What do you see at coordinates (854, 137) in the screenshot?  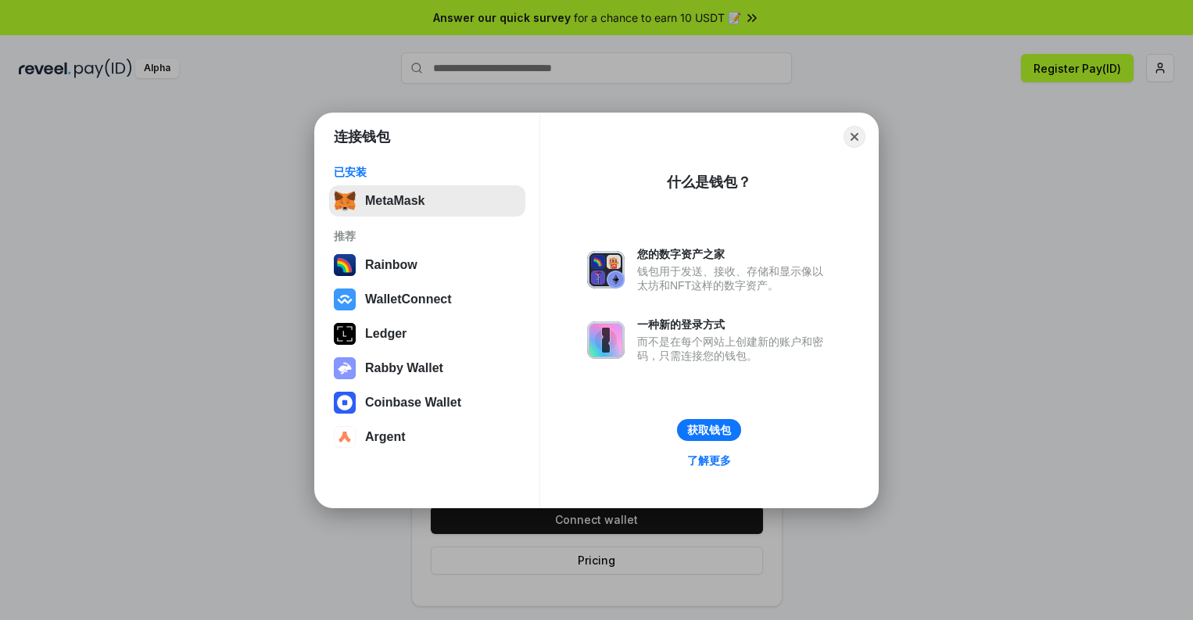 I see `button: Close` at bounding box center [854, 137].